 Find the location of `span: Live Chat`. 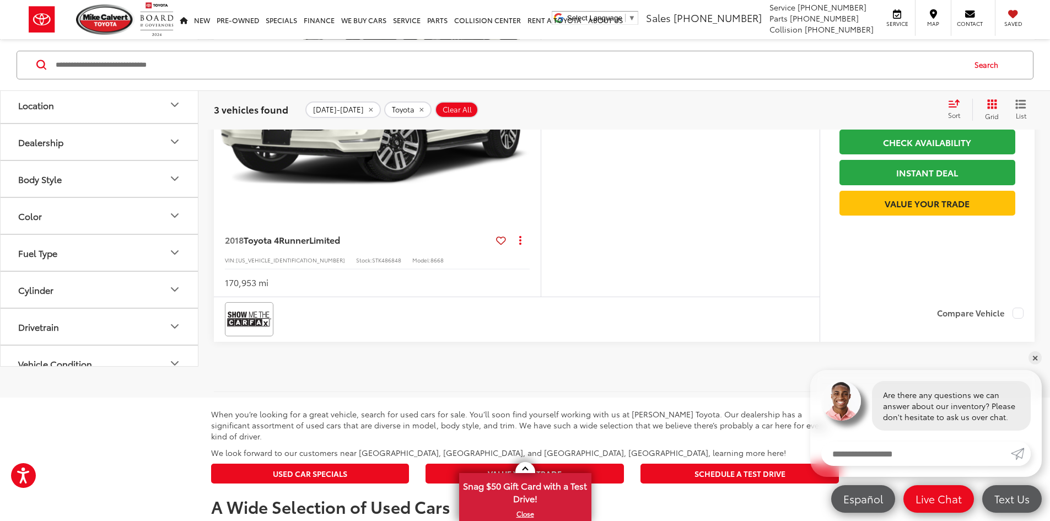

span: Live Chat is located at coordinates (939, 498).